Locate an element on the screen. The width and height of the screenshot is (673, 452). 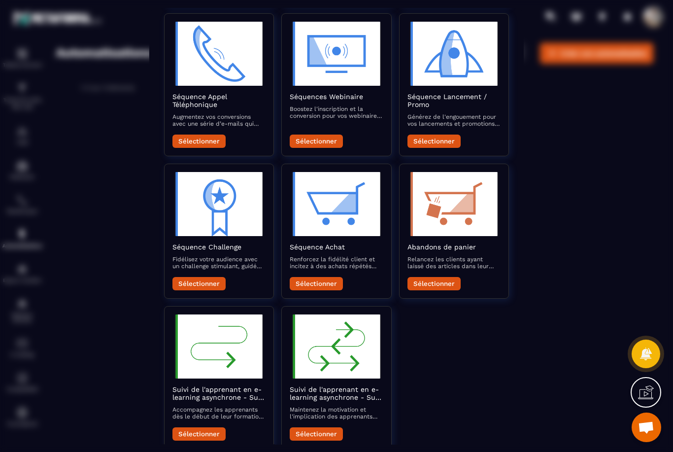
h2: Séquence Appel Téléphonique is located at coordinates (219, 100).